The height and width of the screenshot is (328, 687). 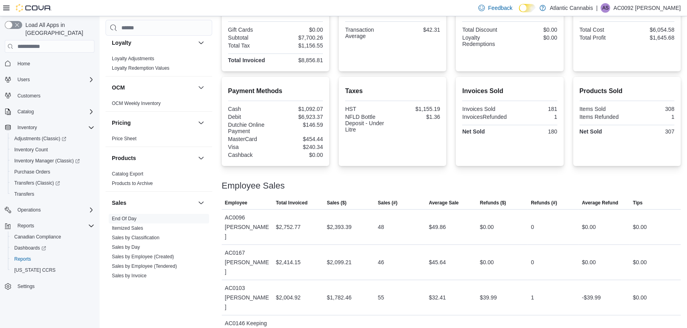 What do you see at coordinates (300, 46) in the screenshot?
I see `div: $1,156.55` at bounding box center [300, 46].